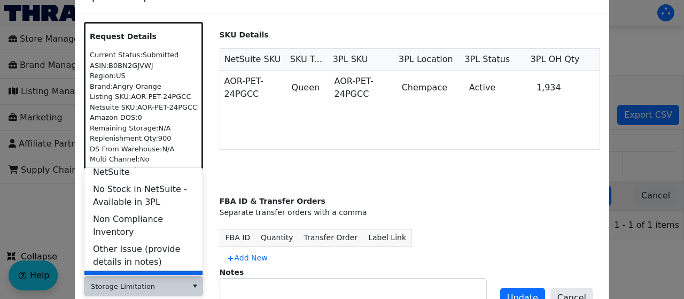 The width and height of the screenshot is (684, 299). Describe the element at coordinates (487, 59) in the screenshot. I see `span: 3PL Status` at that location.